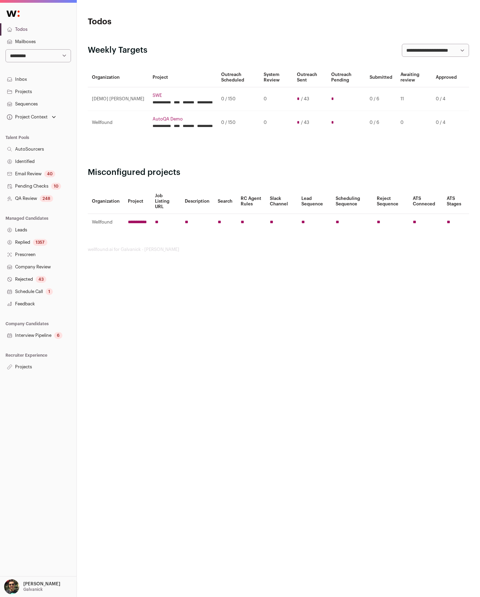 Image resolution: width=480 pixels, height=597 pixels. I want to click on div: 1357, so click(40, 243).